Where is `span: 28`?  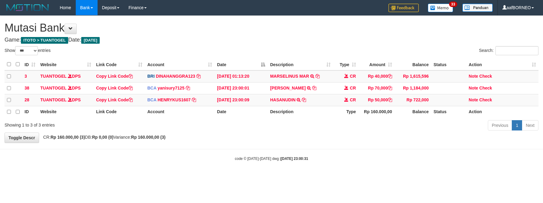
span: 28 is located at coordinates (27, 100).